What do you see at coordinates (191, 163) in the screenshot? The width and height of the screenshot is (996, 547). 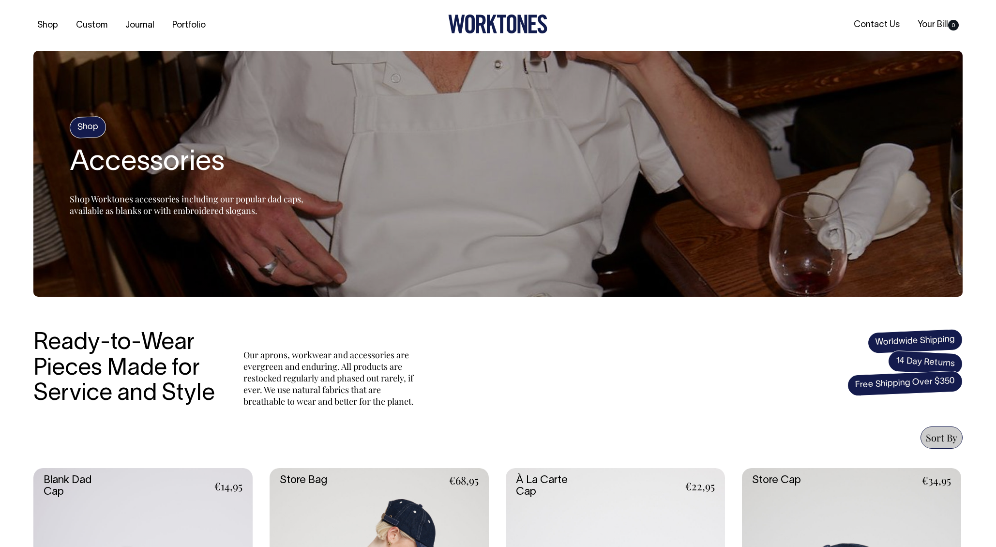 I see `h2: Accessories` at bounding box center [191, 163].